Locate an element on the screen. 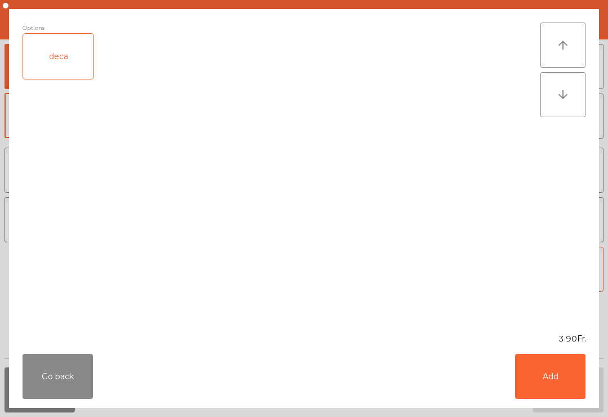  button: arrow_downward is located at coordinates (563, 95).